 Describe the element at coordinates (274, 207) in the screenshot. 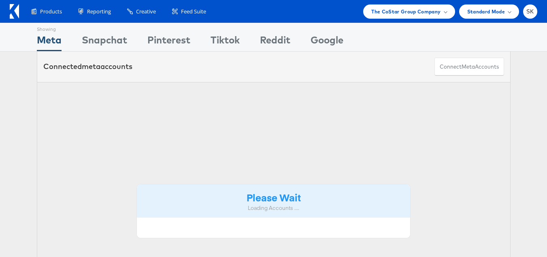

I see `div: Loading Accounts ....` at that location.